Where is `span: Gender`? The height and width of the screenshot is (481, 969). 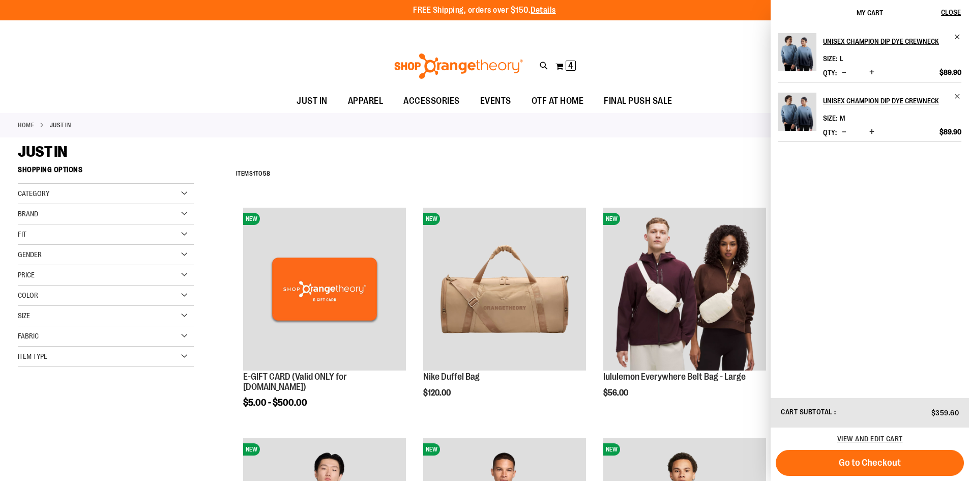
span: Gender is located at coordinates (30, 254).